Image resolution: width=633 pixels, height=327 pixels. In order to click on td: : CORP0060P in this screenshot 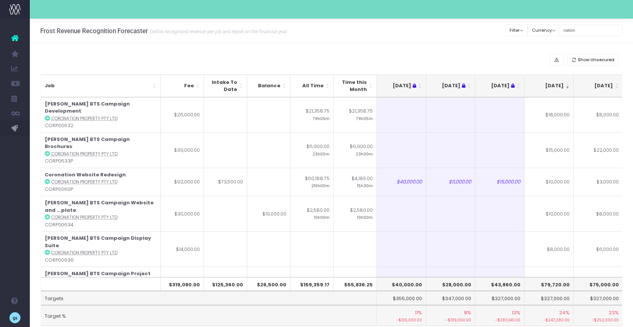, I will do `click(101, 182)`.